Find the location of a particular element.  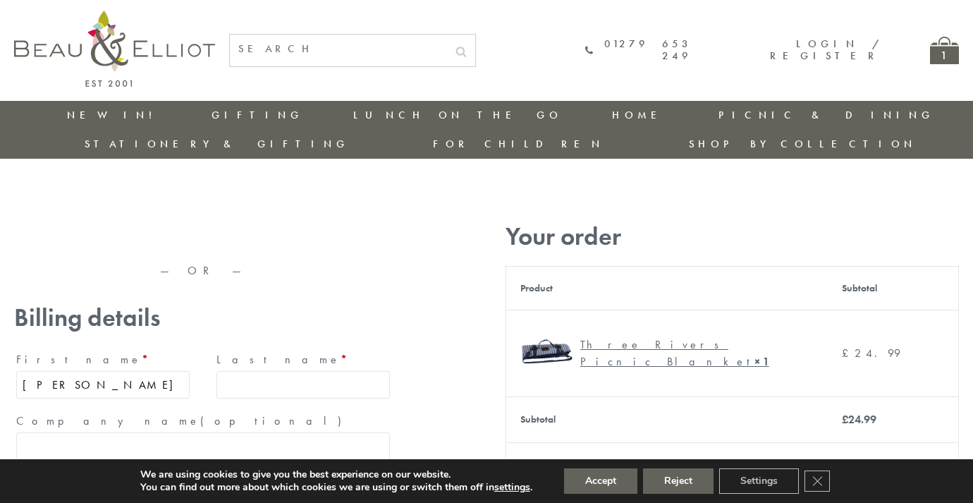

div: Three Rivers Picnic Blanket is located at coordinates (692, 353).